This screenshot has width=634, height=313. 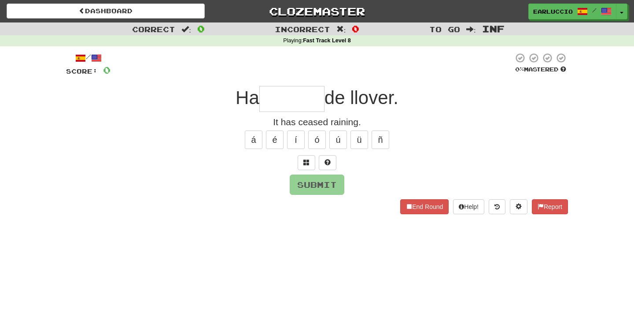 What do you see at coordinates (317, 11) in the screenshot?
I see `a: Clozemaster` at bounding box center [317, 11].